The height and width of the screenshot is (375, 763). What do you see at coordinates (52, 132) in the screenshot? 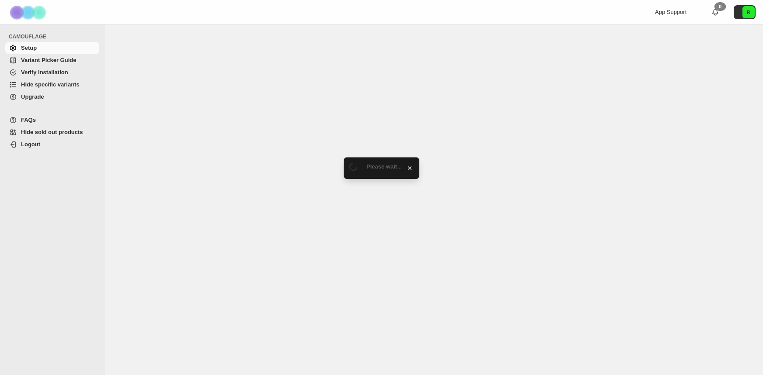
I see `span: Hide sold out products` at bounding box center [52, 132].